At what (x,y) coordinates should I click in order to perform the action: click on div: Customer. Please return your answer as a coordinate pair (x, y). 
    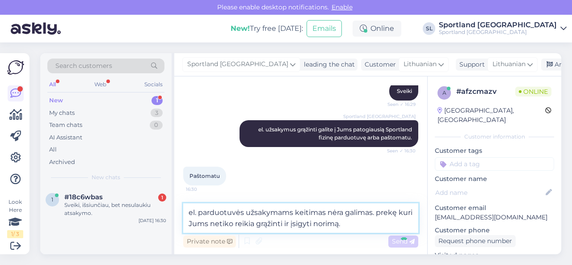
    Looking at the image, I should click on (378, 64).